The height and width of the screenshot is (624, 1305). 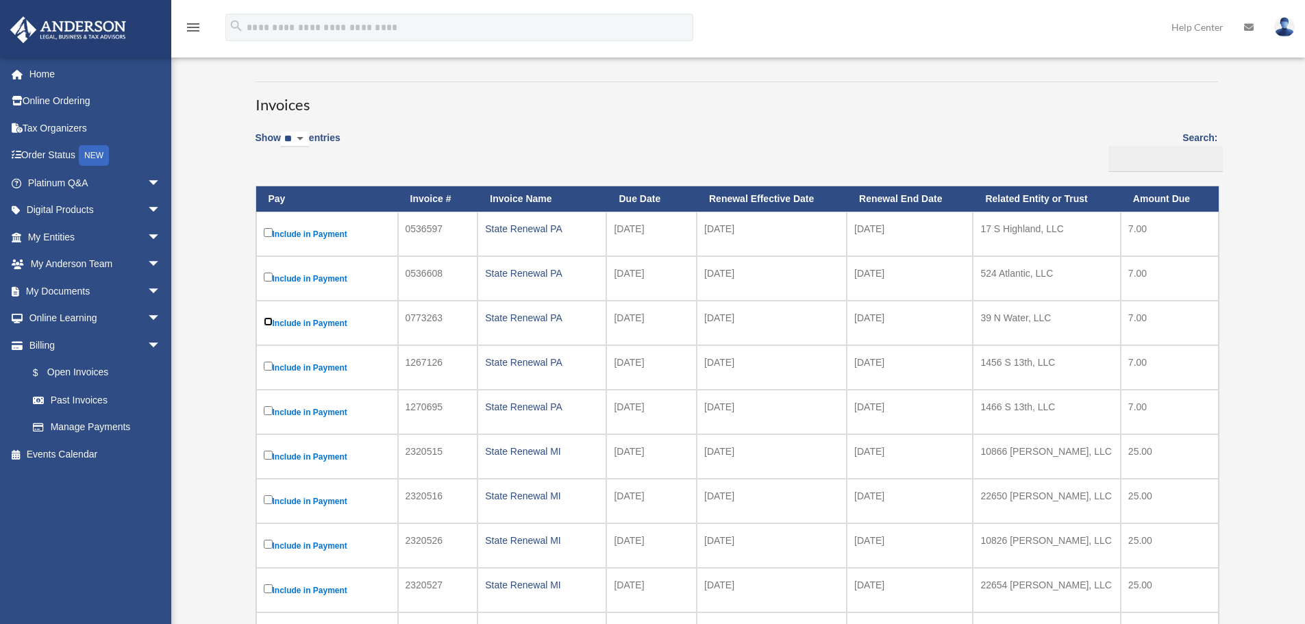 I want to click on a: menu, so click(x=193, y=29).